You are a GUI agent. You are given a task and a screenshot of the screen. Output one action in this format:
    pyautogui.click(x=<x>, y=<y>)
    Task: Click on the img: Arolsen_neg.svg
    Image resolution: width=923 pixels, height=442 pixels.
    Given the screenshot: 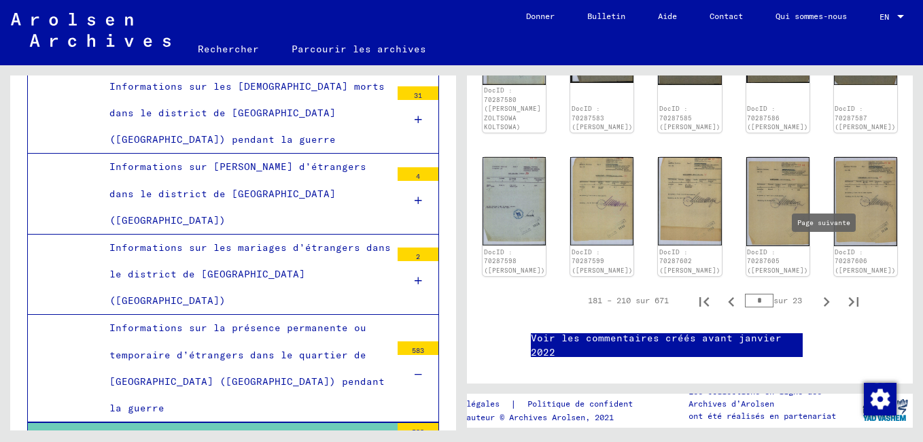 What is the action you would take?
    pyautogui.click(x=90, y=30)
    